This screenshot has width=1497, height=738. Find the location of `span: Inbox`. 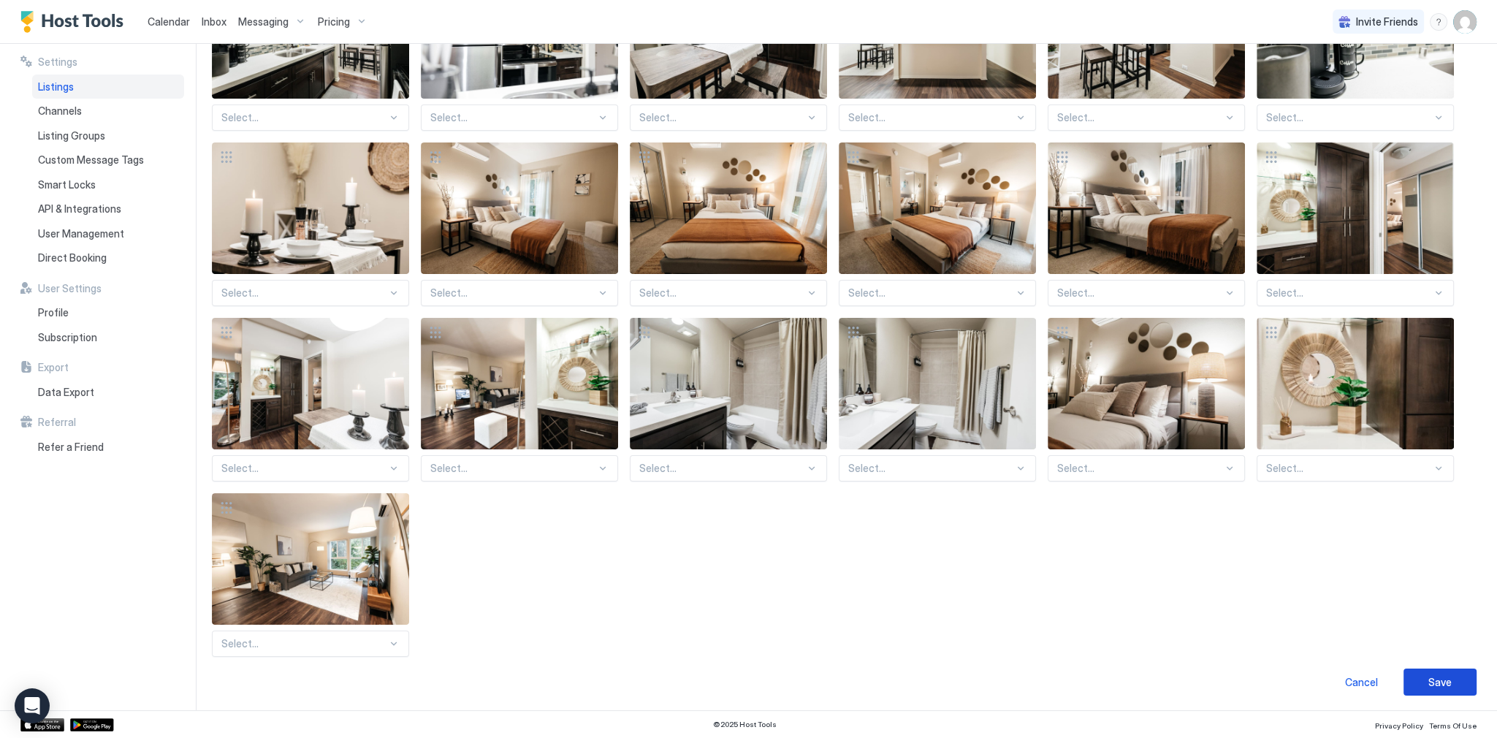

span: Inbox is located at coordinates (214, 21).